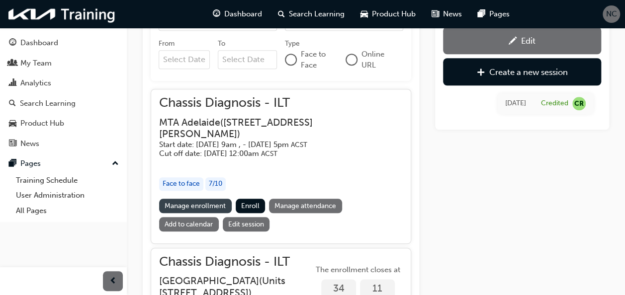 This screenshot has height=295, width=625. Describe the element at coordinates (480, 73) in the screenshot. I see `span: plus-icon` at that location.